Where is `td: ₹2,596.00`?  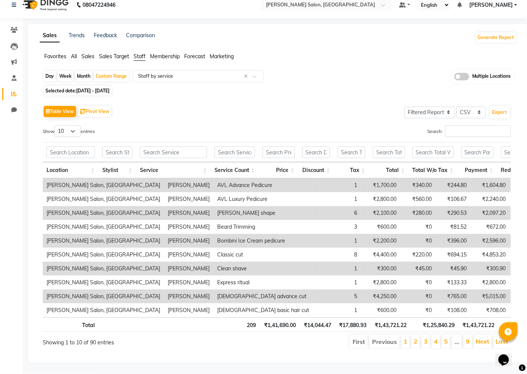
td: ₹2,596.00 is located at coordinates (490, 240).